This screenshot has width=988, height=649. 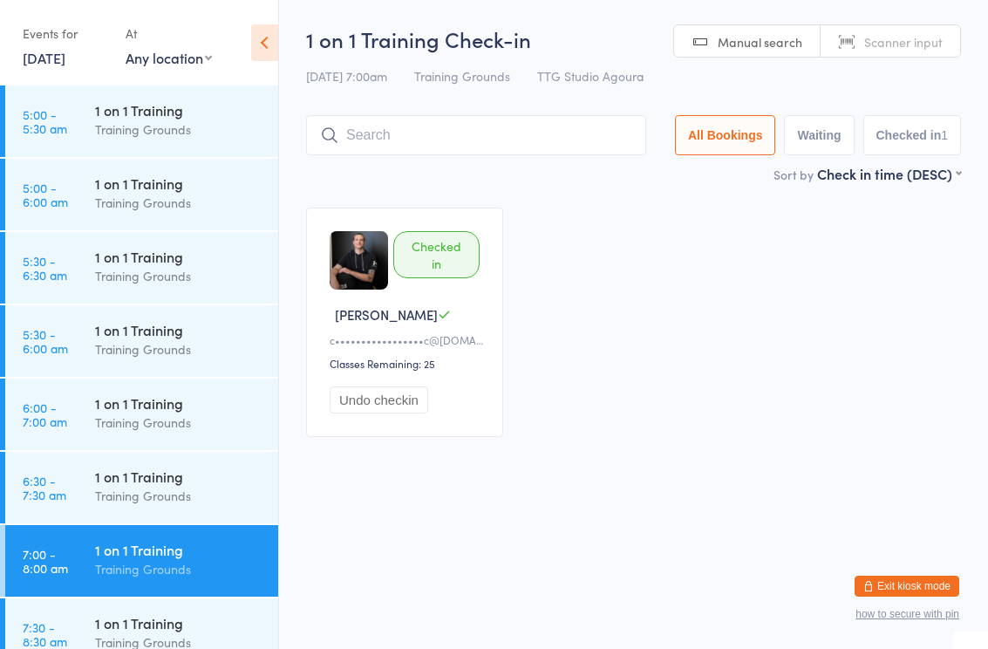 I want to click on time: 7:00 - 8:00 am, so click(x=45, y=561).